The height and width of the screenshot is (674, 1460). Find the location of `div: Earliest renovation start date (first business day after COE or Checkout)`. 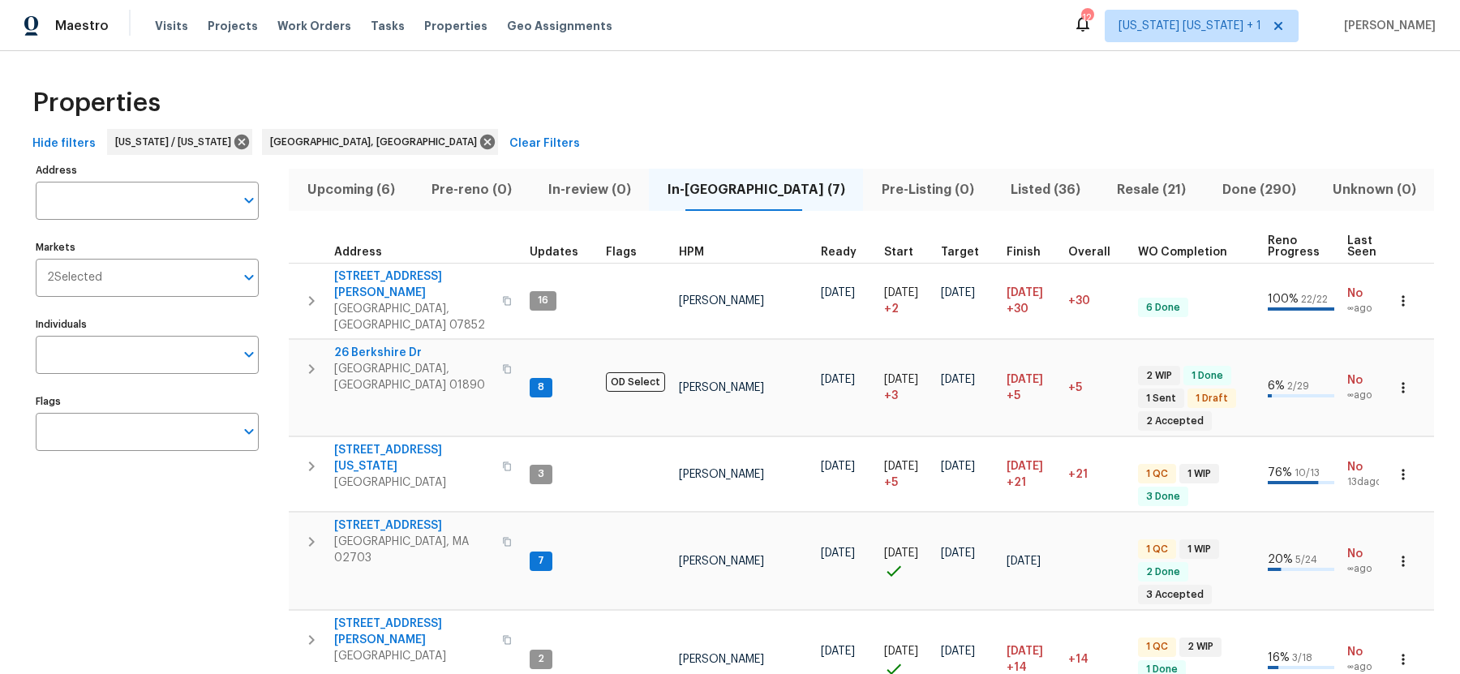

div: Earliest renovation start date (first business day after COE or Checkout) is located at coordinates (846, 252).